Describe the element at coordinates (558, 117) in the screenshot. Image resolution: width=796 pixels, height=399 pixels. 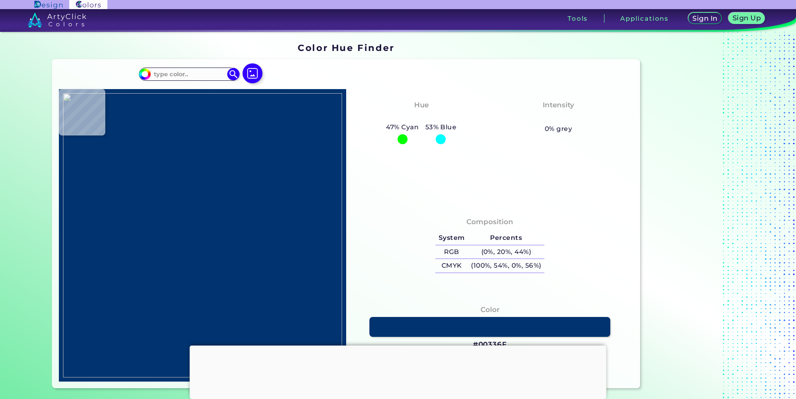
I see `h3: Vibrant` at that location.